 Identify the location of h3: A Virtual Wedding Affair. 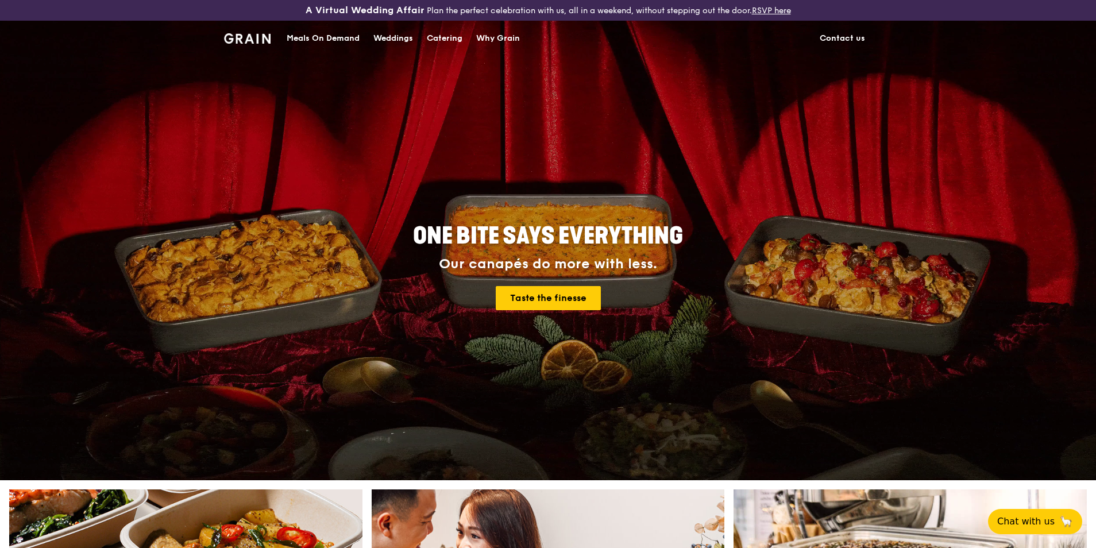
(365, 10).